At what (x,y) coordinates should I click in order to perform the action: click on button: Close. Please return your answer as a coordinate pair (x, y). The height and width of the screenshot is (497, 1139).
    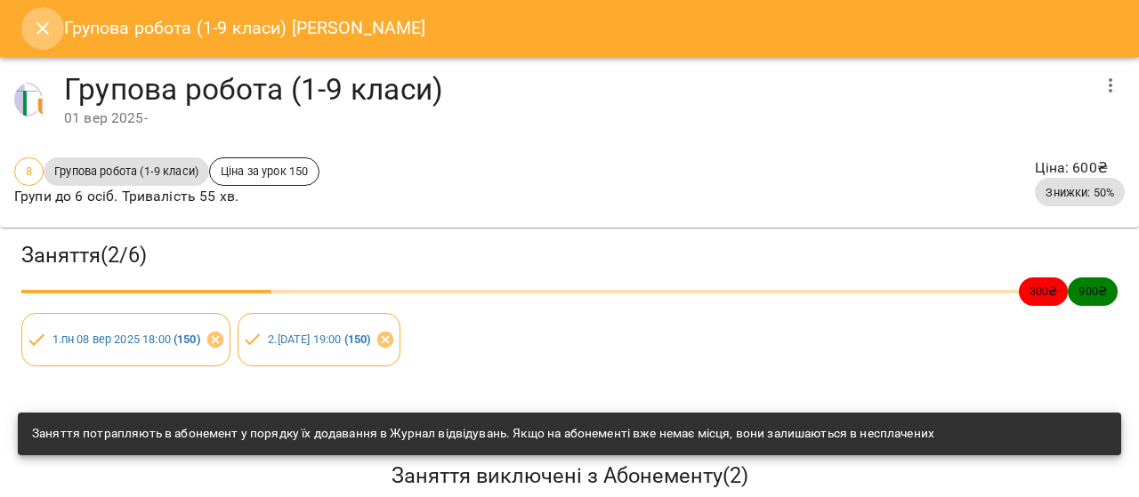
    Looking at the image, I should click on (43, 28).